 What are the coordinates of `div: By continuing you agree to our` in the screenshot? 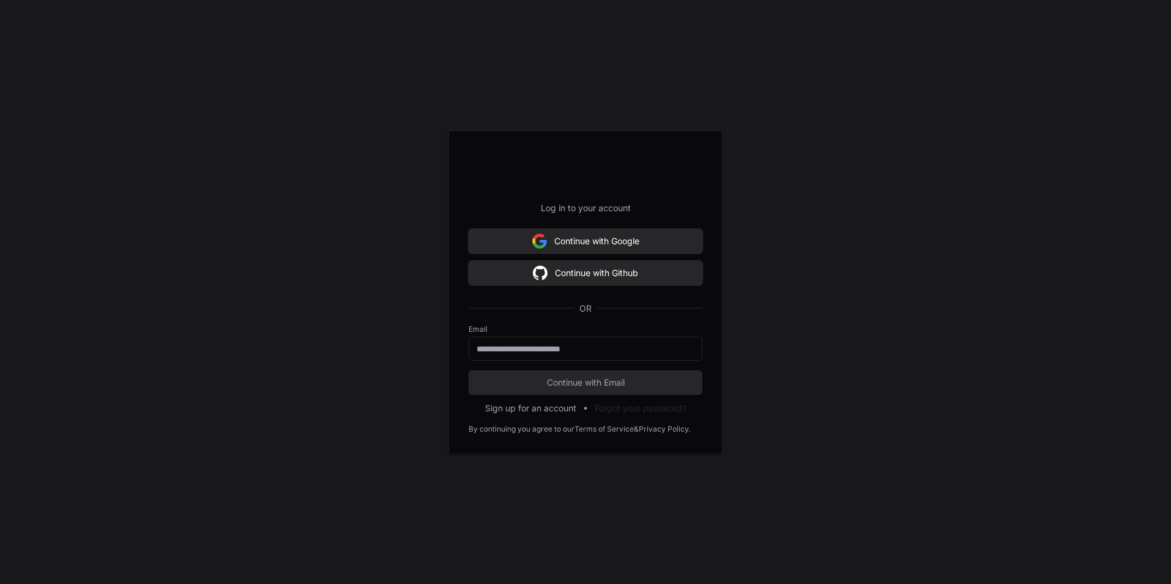 It's located at (521, 429).